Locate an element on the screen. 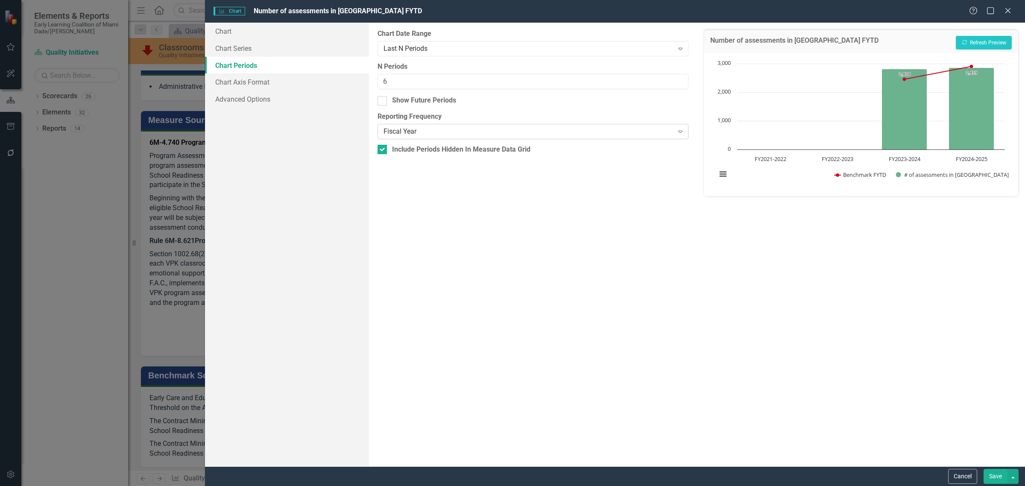 The image size is (1025, 486). a: Advanced Options is located at coordinates (287, 99).